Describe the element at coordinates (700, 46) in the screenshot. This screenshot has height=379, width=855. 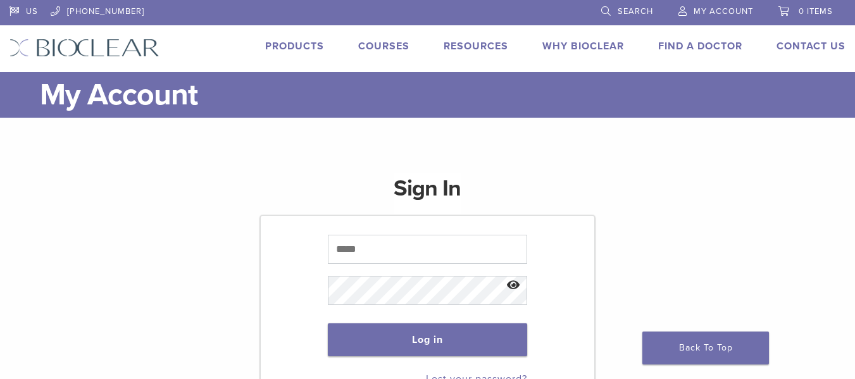
I see `a: Find A Doctor` at that location.